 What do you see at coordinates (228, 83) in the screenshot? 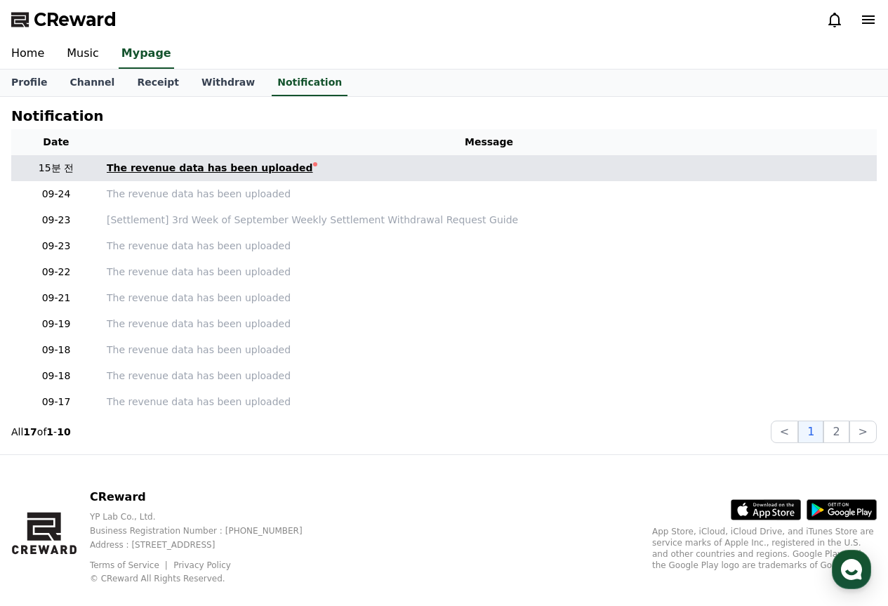
I see `a: Withdraw` at bounding box center [228, 83].